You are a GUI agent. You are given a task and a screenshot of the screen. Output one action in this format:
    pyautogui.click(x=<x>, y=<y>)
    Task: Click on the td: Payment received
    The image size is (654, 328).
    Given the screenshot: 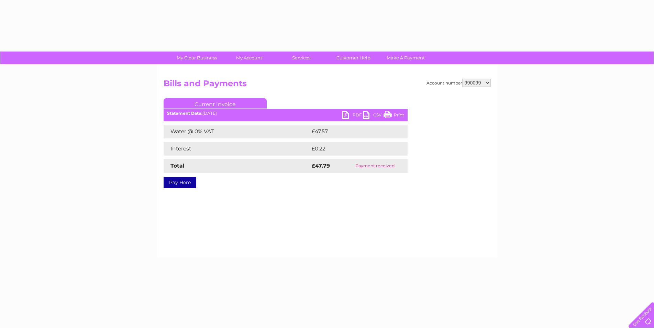 What is the action you would take?
    pyautogui.click(x=375, y=166)
    